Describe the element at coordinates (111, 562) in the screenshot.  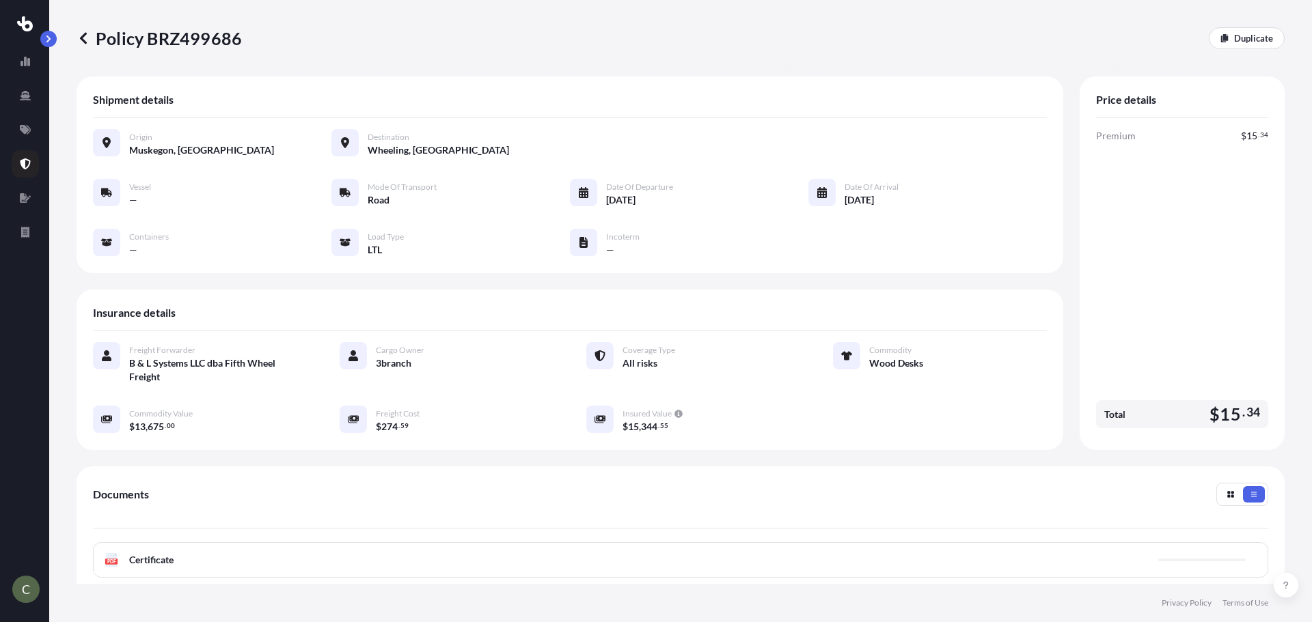
I see `text: PDF` at that location.